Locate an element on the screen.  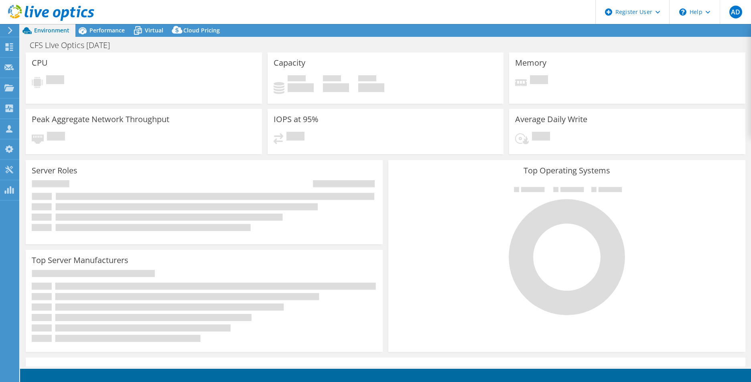
h3: Average Daily Write is located at coordinates (551, 119).